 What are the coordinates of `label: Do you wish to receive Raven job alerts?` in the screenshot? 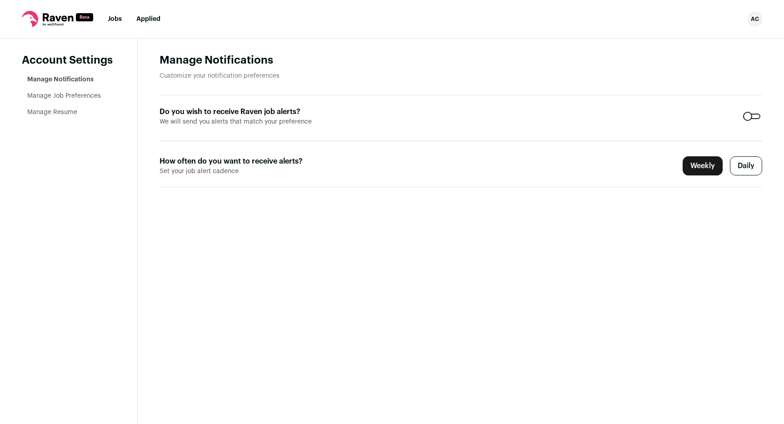 It's located at (258, 112).